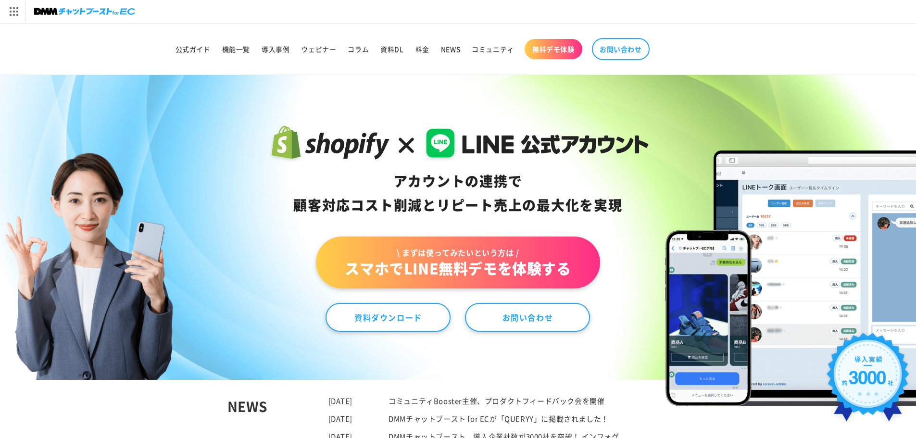  I want to click on span: 機能一覧, so click(236, 49).